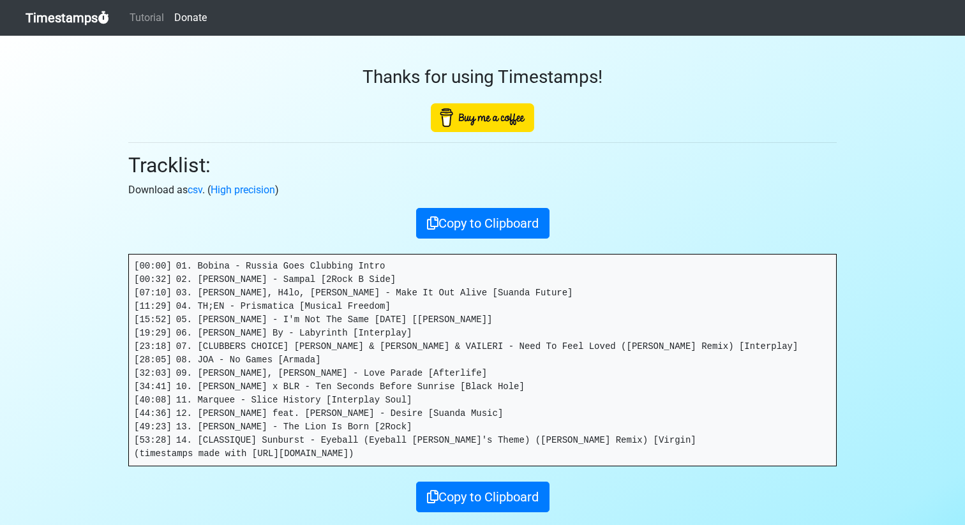  I want to click on h2: Tracklist:, so click(482, 165).